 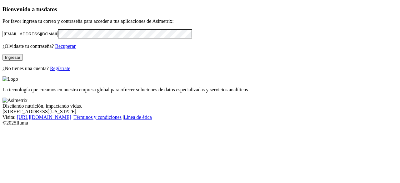 I want to click on a: Términos y condiciones, so click(x=97, y=117).